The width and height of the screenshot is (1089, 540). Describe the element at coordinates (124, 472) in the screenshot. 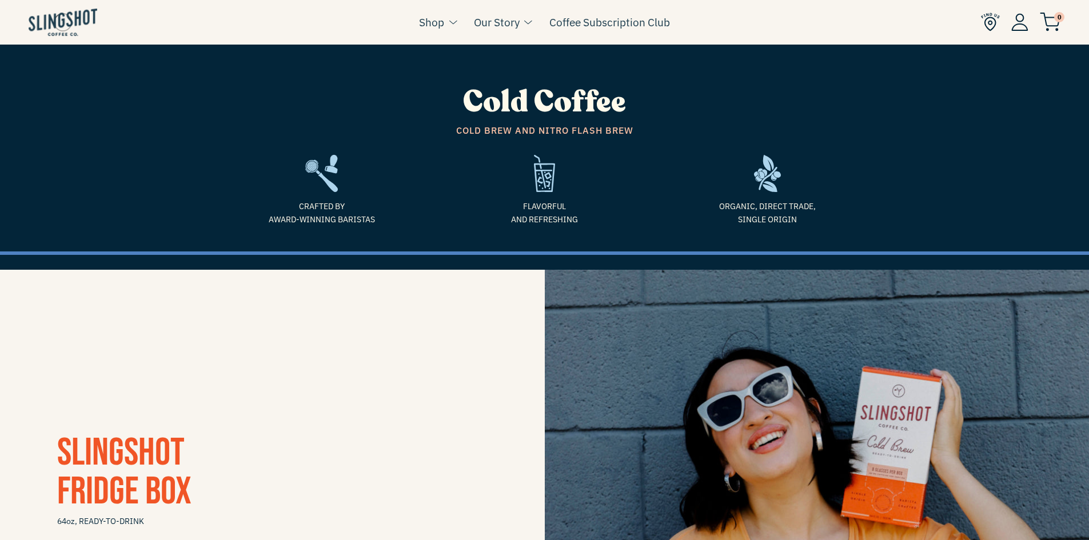

I see `span: Slingshot Fridge Box` at that location.